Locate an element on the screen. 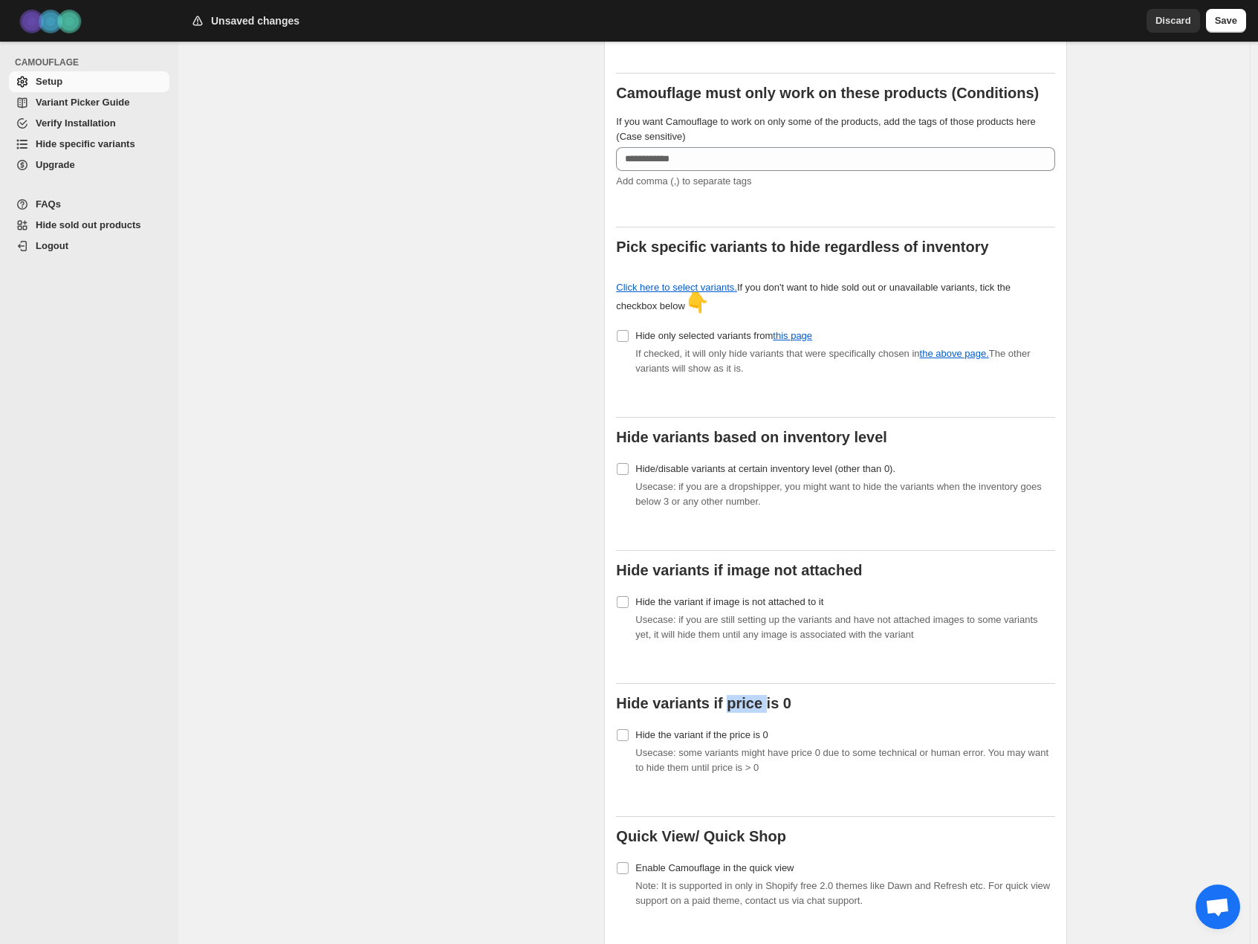 Image resolution: width=1258 pixels, height=944 pixels. a: Logout is located at coordinates (89, 246).